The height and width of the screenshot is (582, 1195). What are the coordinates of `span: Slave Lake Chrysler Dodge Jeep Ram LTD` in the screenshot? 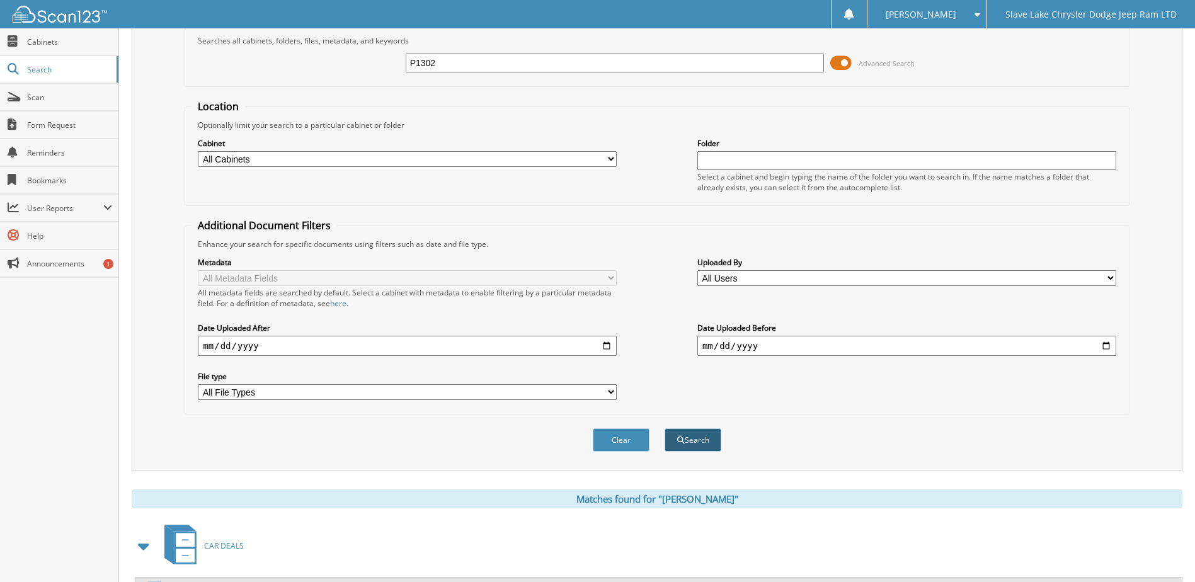 It's located at (1091, 14).